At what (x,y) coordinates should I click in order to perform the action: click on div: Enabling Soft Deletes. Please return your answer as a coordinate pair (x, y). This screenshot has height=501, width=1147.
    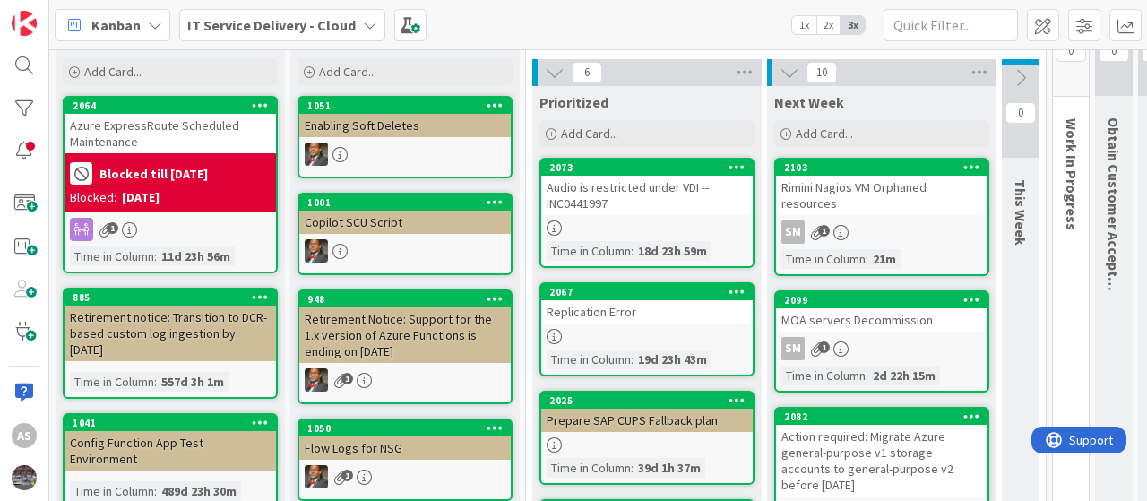
    Looking at the image, I should click on (405, 125).